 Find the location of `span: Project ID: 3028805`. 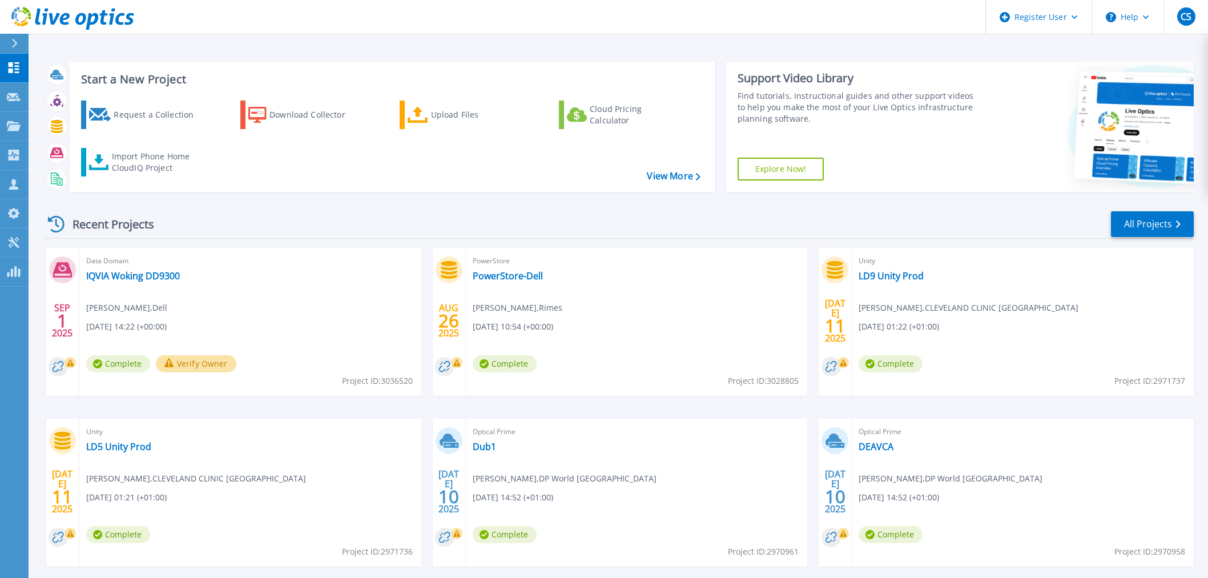

span: Project ID: 3028805 is located at coordinates (763, 381).